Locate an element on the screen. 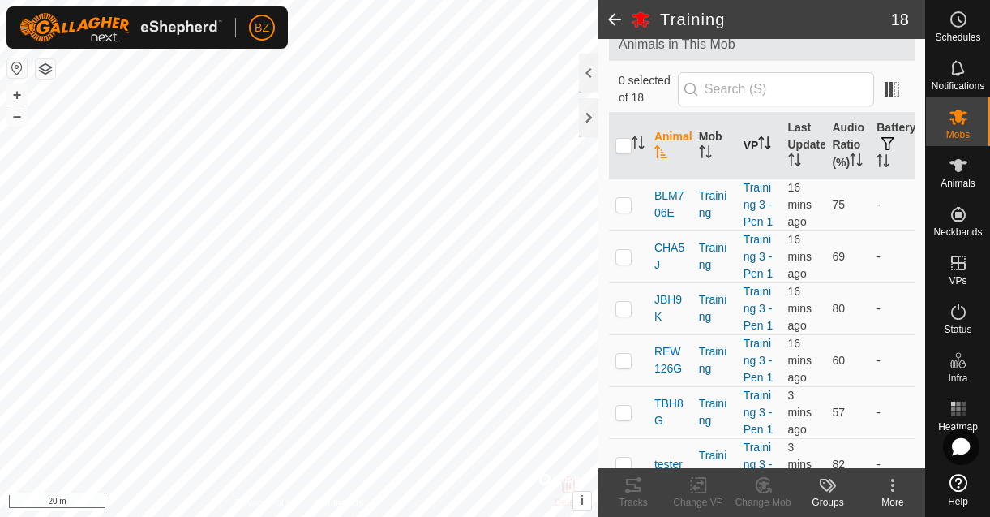  span: Animals in This Mob is located at coordinates (761, 45).